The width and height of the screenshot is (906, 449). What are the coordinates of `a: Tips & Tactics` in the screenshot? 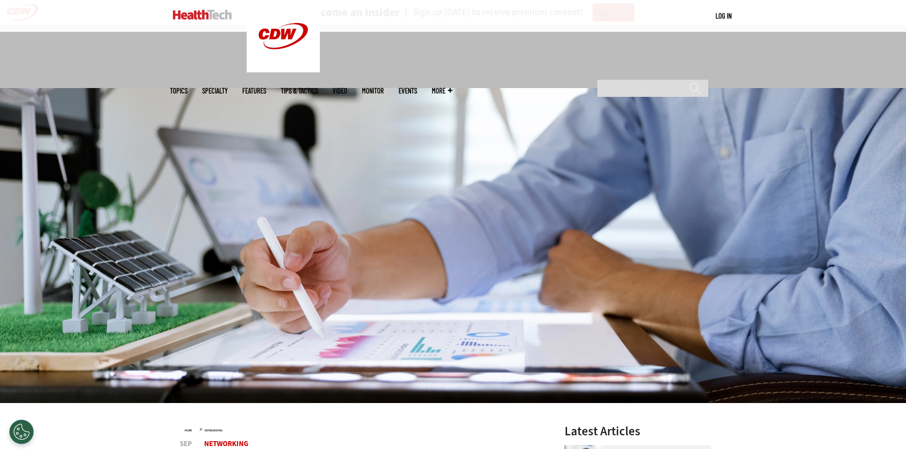 It's located at (300, 90).